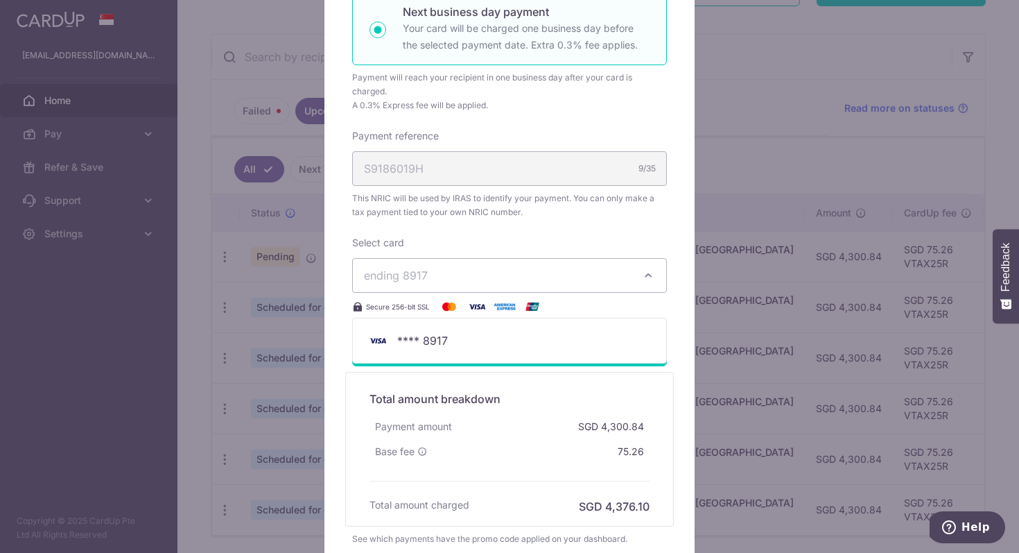  Describe the element at coordinates (396, 275) in the screenshot. I see `span: ending 8917` at that location.